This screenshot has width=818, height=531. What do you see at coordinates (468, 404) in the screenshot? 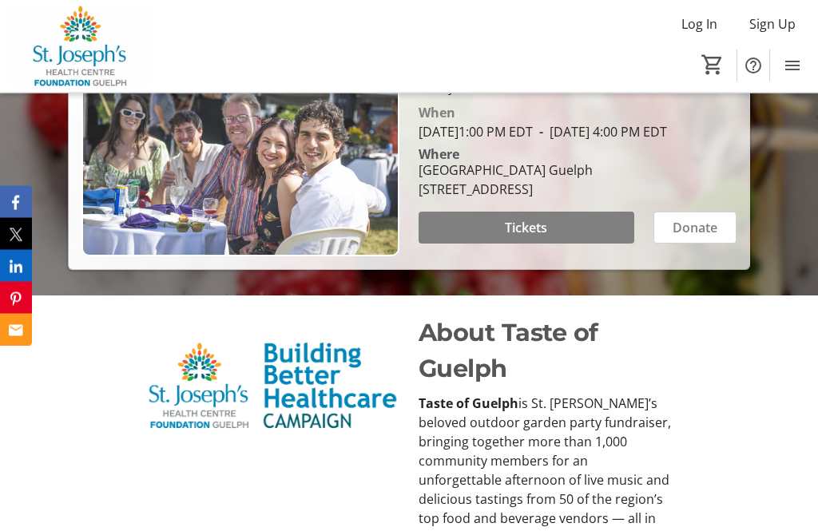
I see `strong: Taste of Guelph` at bounding box center [468, 404].